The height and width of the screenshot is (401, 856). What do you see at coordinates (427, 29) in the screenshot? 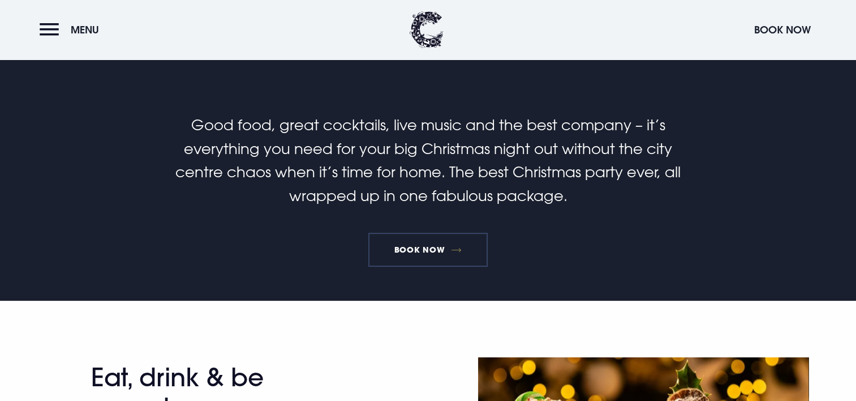
I see `img: Clandeboye Lodge` at bounding box center [427, 29].